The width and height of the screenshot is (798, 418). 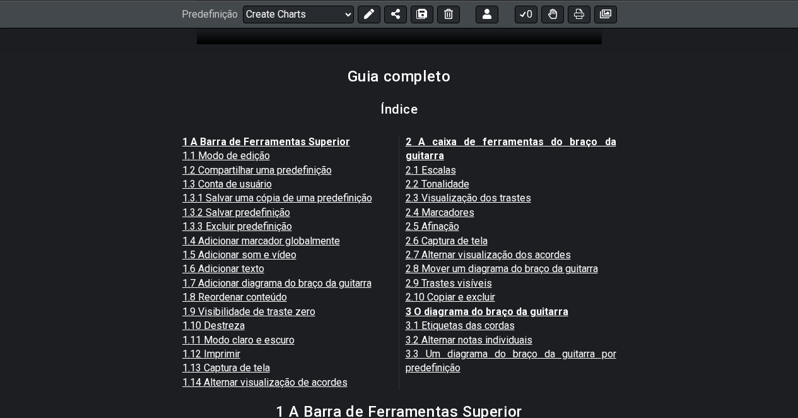 I want to click on a: 2.1 Escalas, so click(x=431, y=170).